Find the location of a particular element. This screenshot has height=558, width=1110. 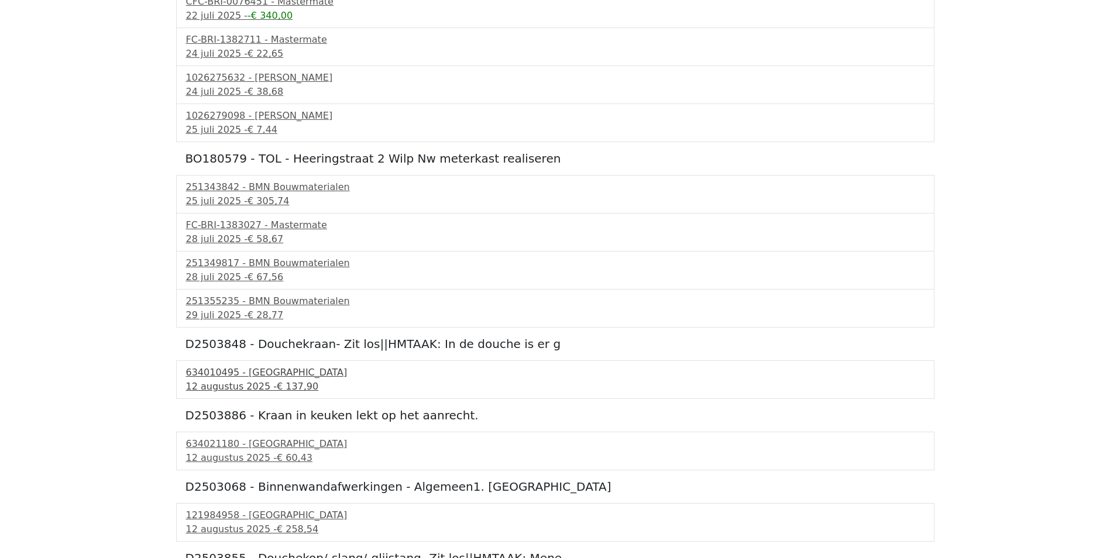

a: 251349817 - BMN Bouwmaterialen28 juli 2025 -€ 67,56 is located at coordinates (555, 270).